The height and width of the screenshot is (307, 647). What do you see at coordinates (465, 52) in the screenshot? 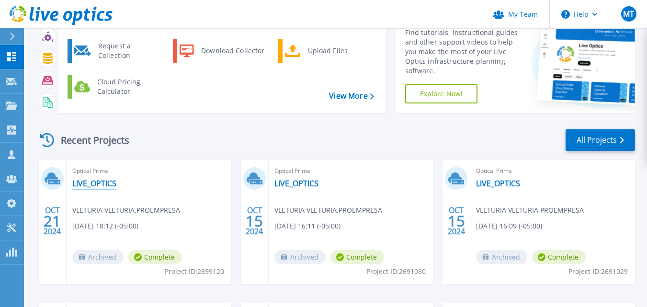
I see `div: Find tutorials, instructional guides and other support videos to help you make the most of your L...` at bounding box center [465, 52].